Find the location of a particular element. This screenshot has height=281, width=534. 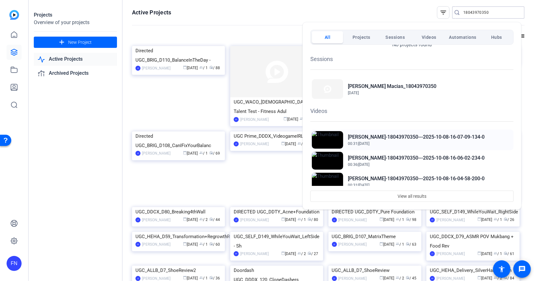

span: Hubs is located at coordinates (496, 37).